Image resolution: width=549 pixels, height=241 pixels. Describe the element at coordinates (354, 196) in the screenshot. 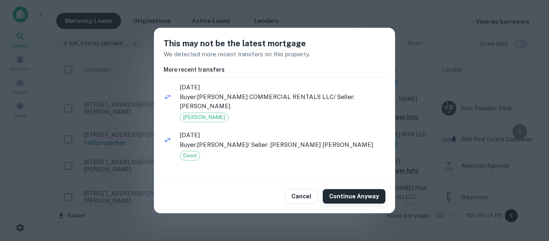

I see `button: Continue Anyway` at that location.